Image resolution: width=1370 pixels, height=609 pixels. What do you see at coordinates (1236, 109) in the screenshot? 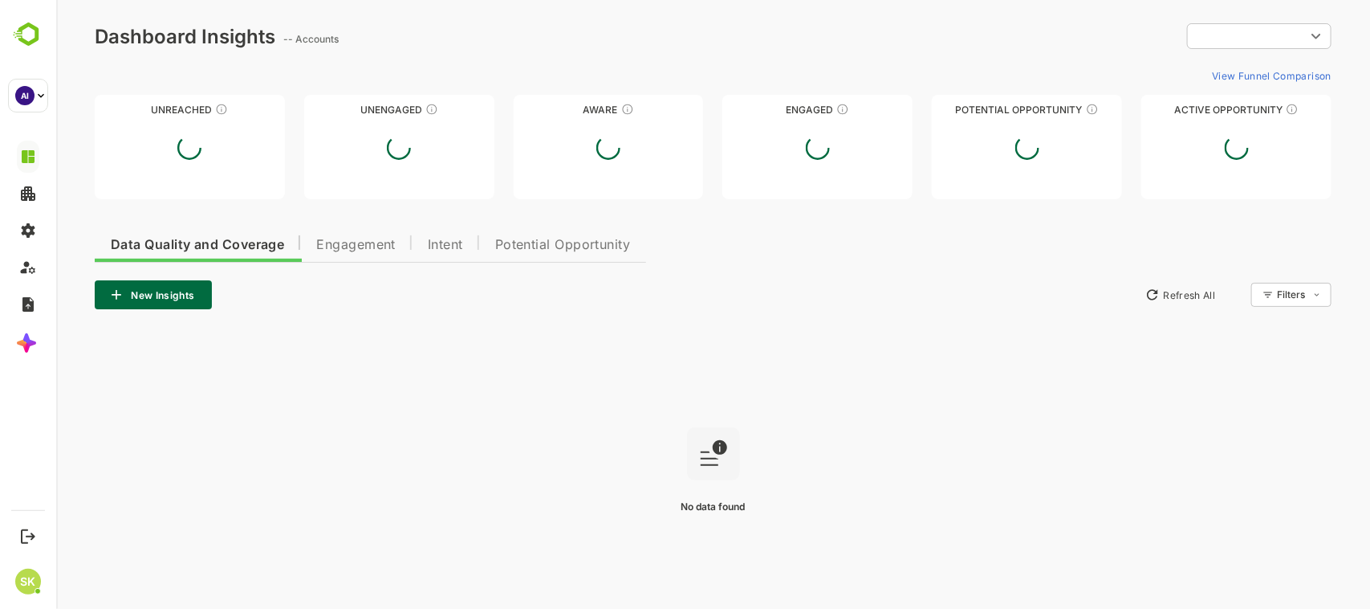
I see `div: These accounts have open opportunities which might be at any of the Sales Stages` at bounding box center [1236, 109].